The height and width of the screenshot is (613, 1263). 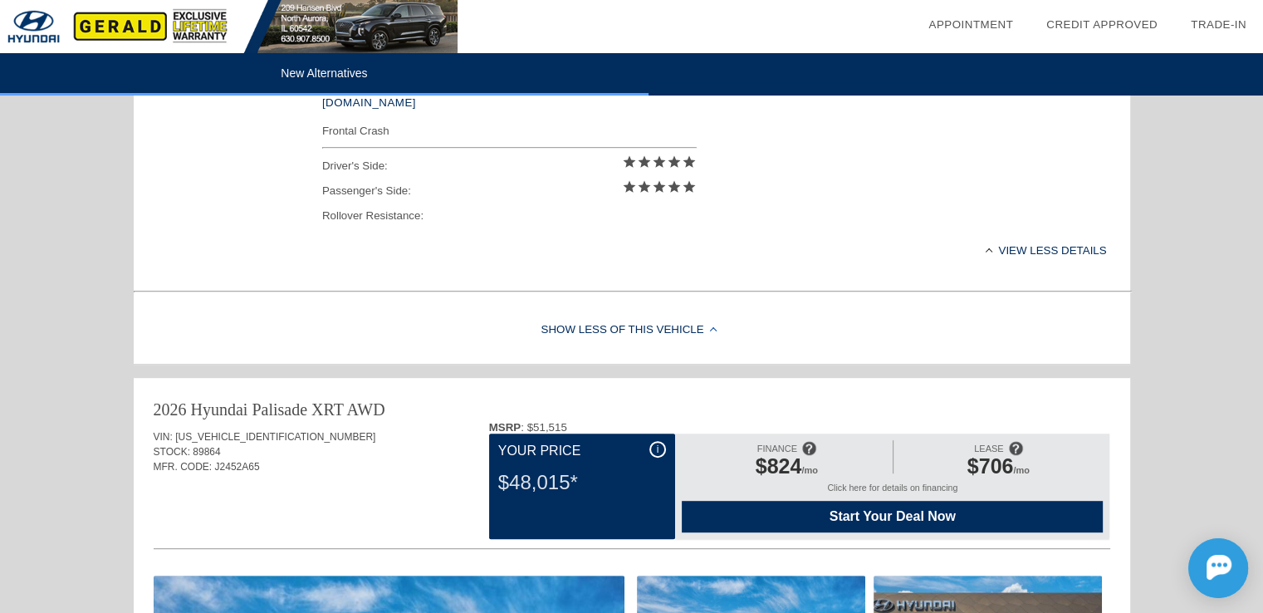 I want to click on b: MSRP, so click(x=505, y=427).